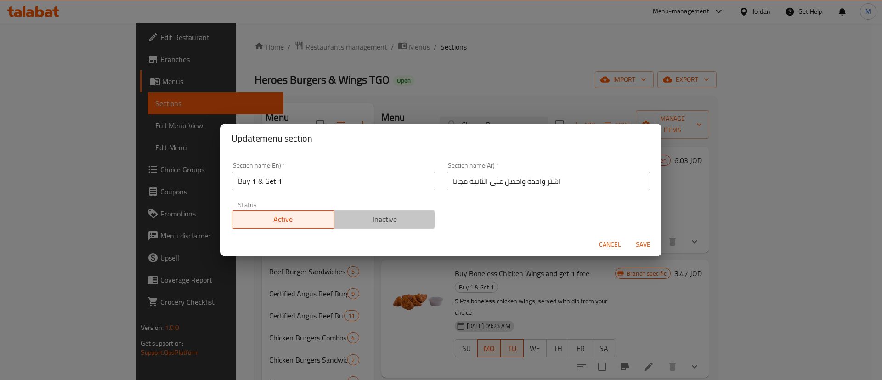 The height and width of the screenshot is (380, 882). I want to click on button: Inactive, so click(384, 219).